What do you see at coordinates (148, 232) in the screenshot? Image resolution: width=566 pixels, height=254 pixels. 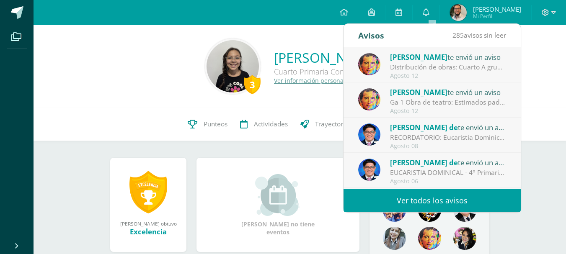 I see `div: Excelencia` at bounding box center [148, 232].